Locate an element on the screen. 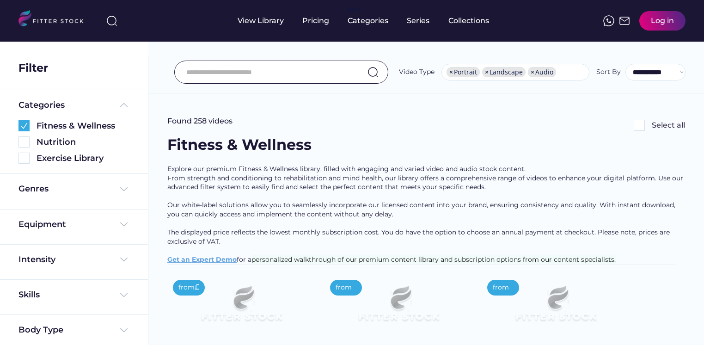 Image resolution: width=704 pixels, height=345 pixels. u: Get an Expert Demo is located at coordinates (202, 259).